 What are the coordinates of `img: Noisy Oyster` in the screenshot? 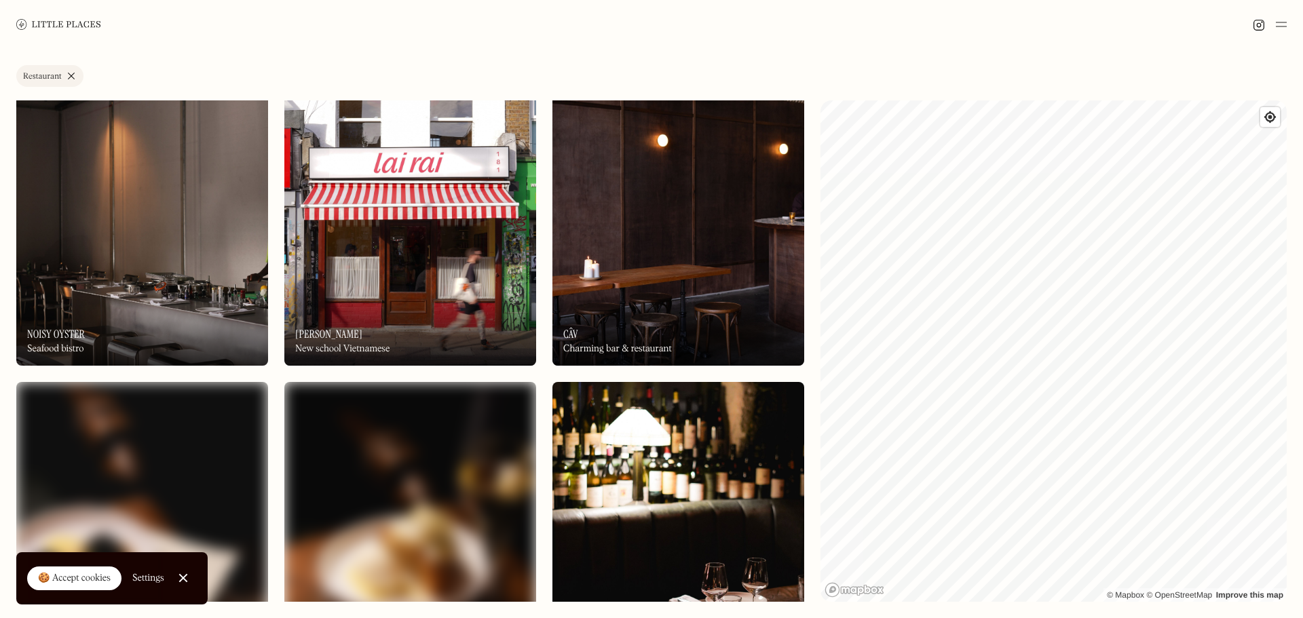 It's located at (142, 214).